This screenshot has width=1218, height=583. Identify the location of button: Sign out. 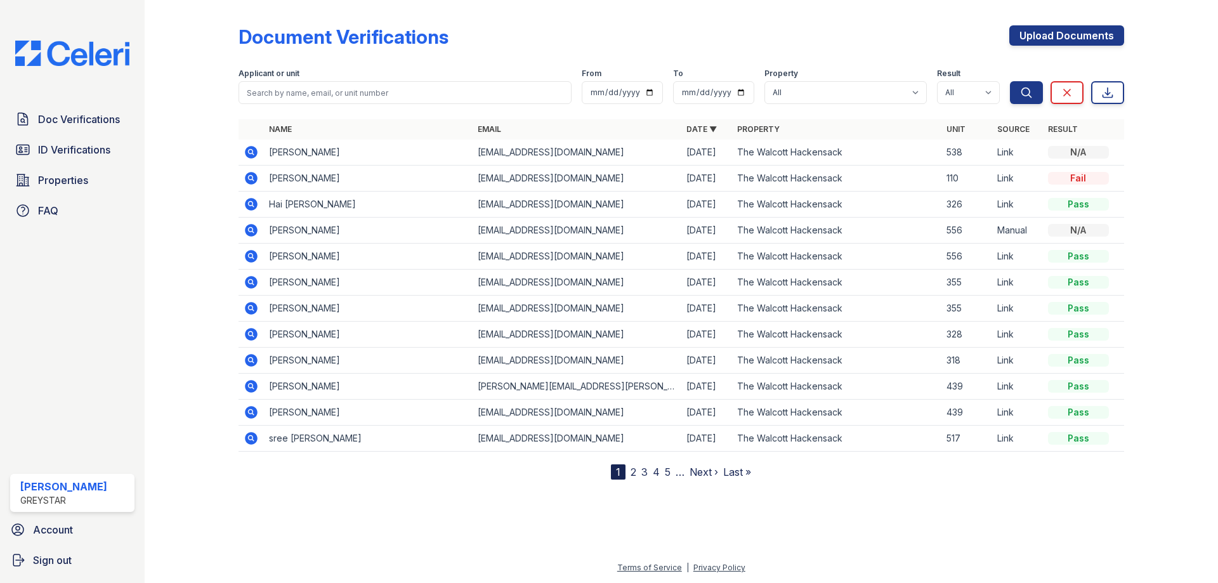
(72, 560).